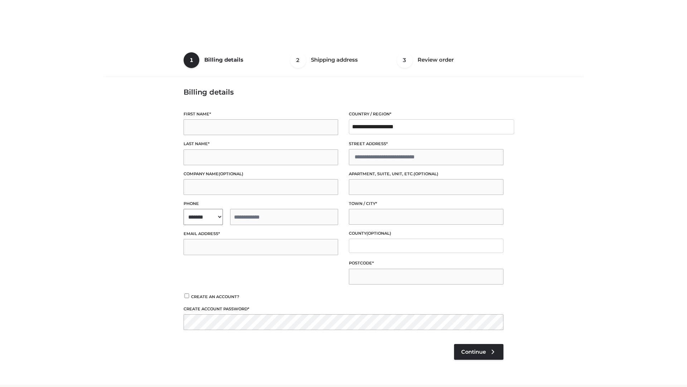  What do you see at coordinates (426, 203) in the screenshot?
I see `label: Town / City` at bounding box center [426, 203].